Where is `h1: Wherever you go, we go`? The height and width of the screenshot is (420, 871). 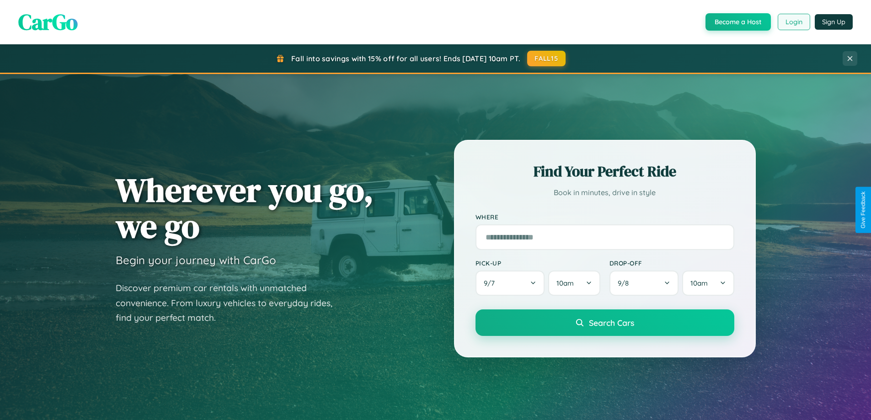 h1: Wherever you go, we go is located at coordinates (245, 208).